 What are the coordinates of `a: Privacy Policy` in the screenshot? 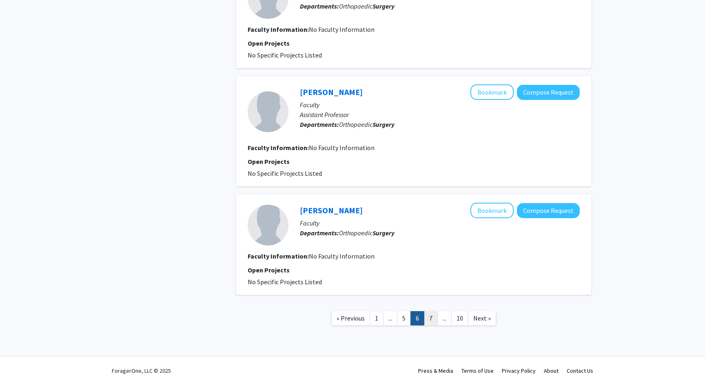 It's located at (519, 371).